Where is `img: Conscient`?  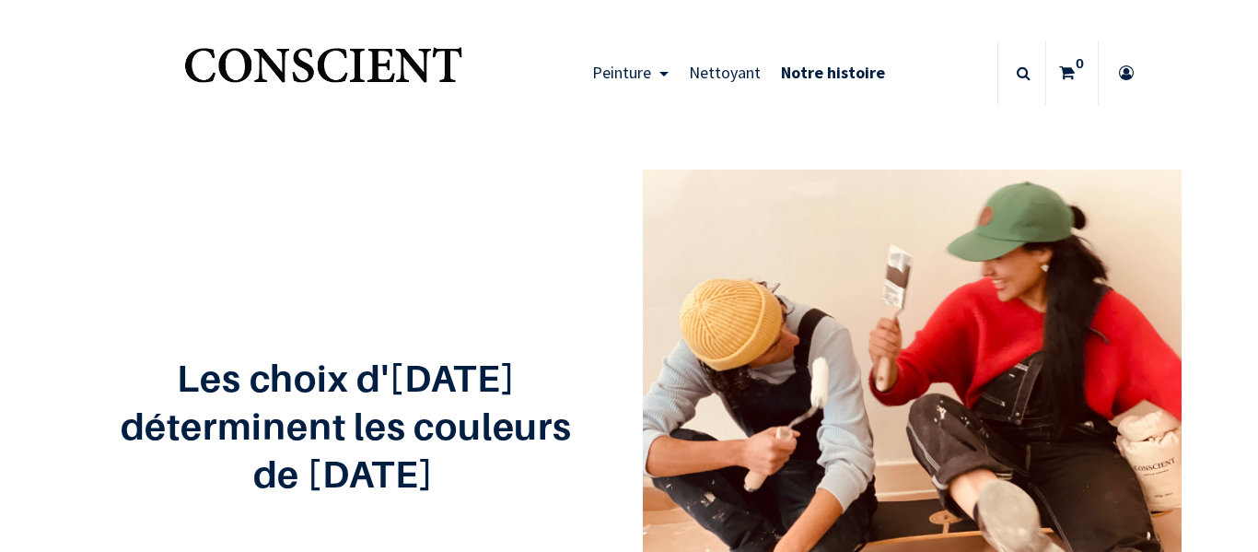
img: Conscient is located at coordinates (322, 73).